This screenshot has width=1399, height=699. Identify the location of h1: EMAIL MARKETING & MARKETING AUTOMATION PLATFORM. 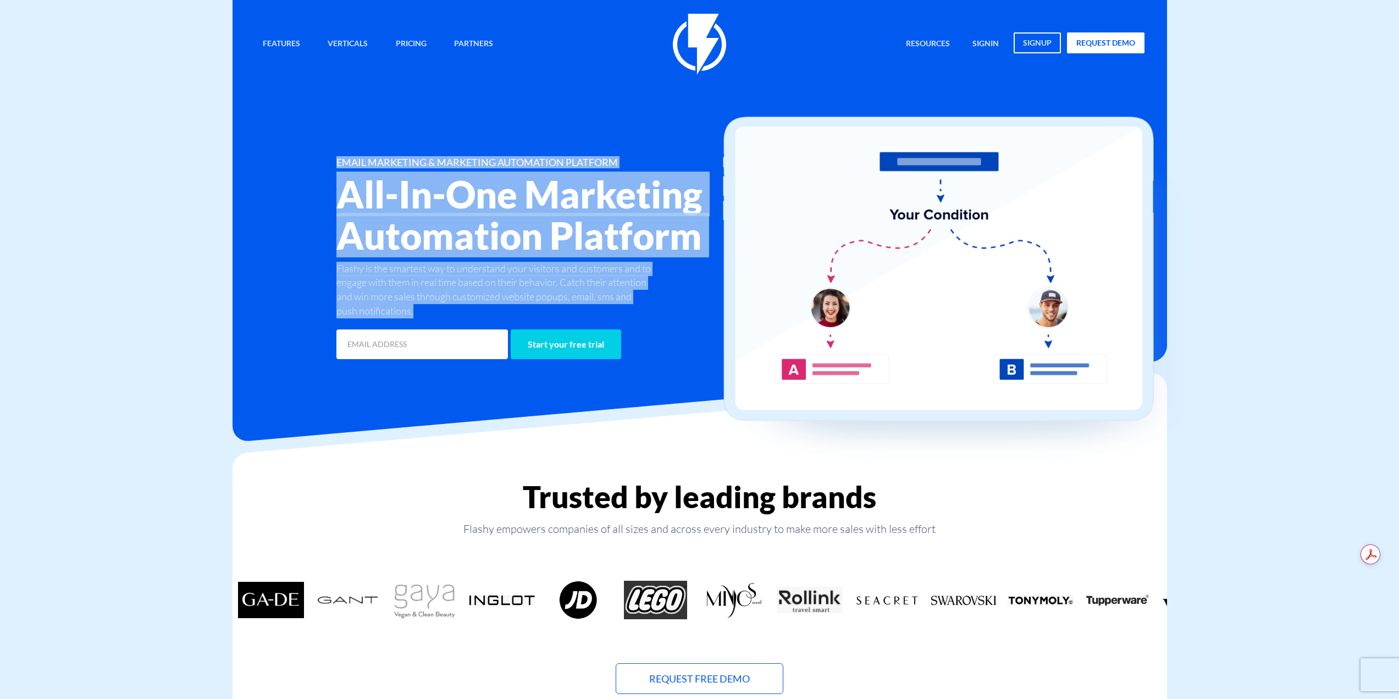
(551, 163).